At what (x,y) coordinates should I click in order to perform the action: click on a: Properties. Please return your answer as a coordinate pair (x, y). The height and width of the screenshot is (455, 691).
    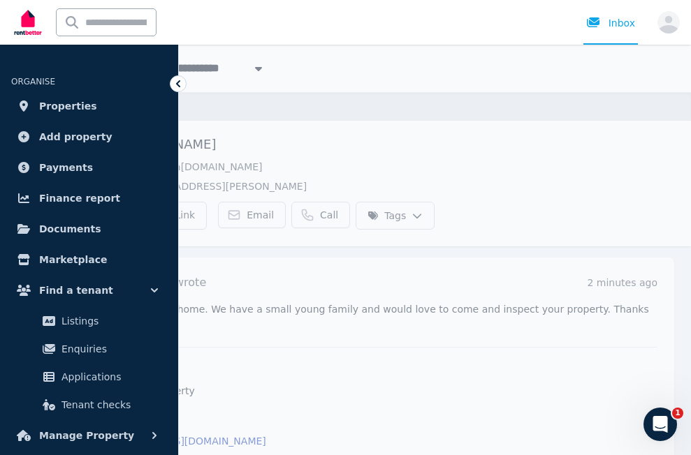
    Looking at the image, I should click on (89, 106).